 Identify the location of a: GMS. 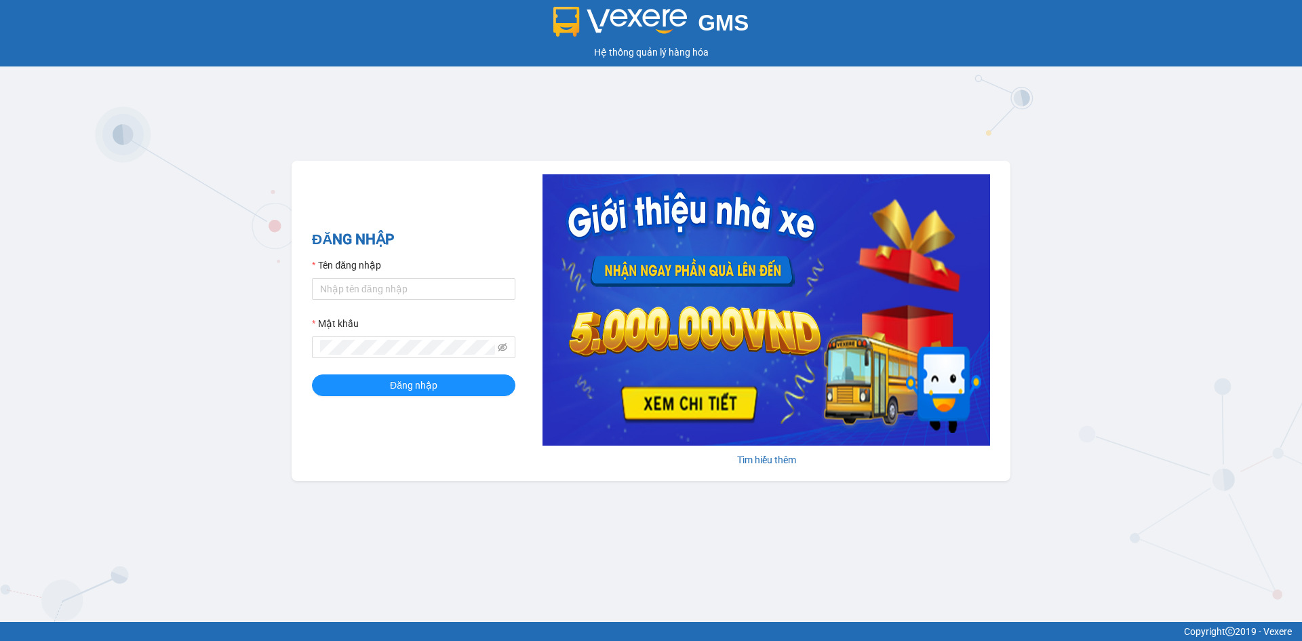
(651, 26).